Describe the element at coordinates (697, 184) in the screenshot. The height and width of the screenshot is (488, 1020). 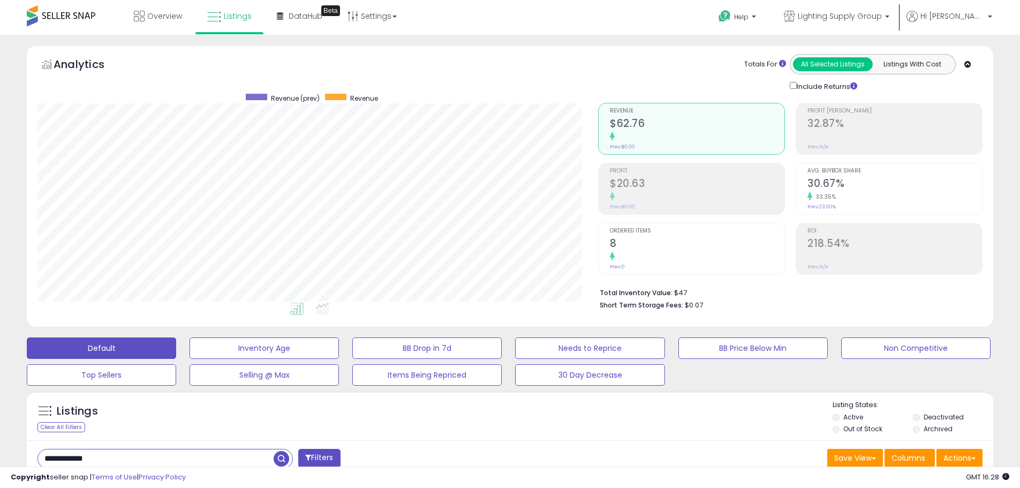
I see `h2: $20.63` at that location.